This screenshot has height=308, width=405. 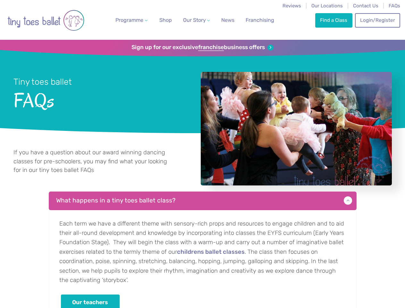 I want to click on a: News, so click(x=228, y=20).